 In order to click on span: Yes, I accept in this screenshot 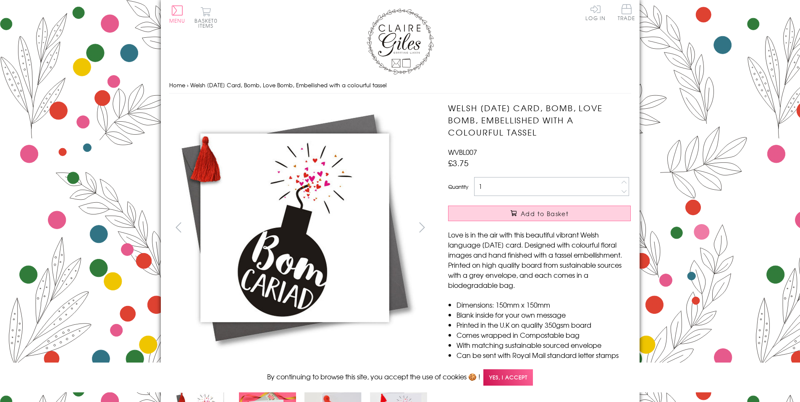, I will do `click(508, 378)`.